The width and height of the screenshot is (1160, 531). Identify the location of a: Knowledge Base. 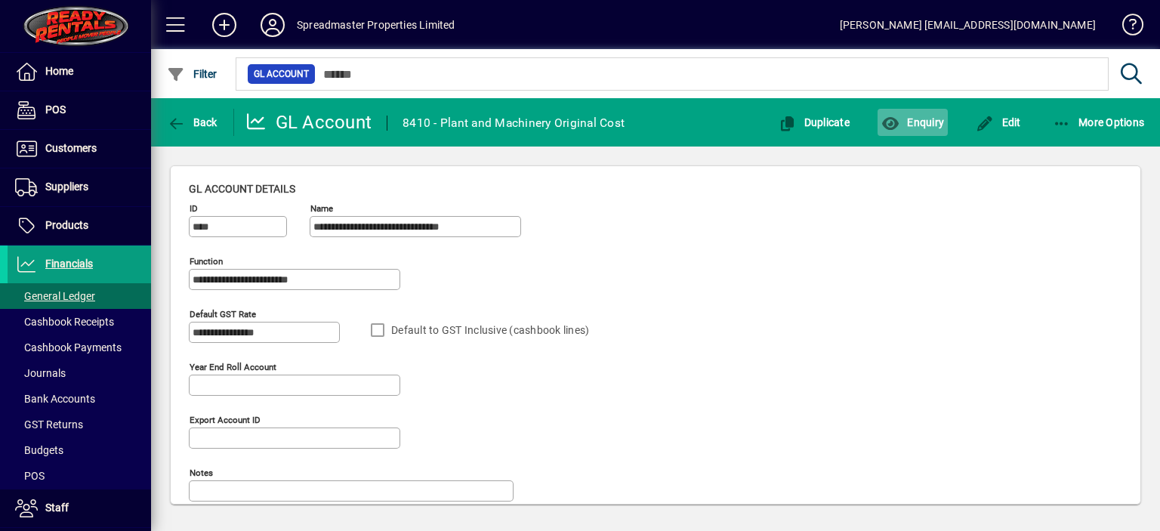
(1126, 27).